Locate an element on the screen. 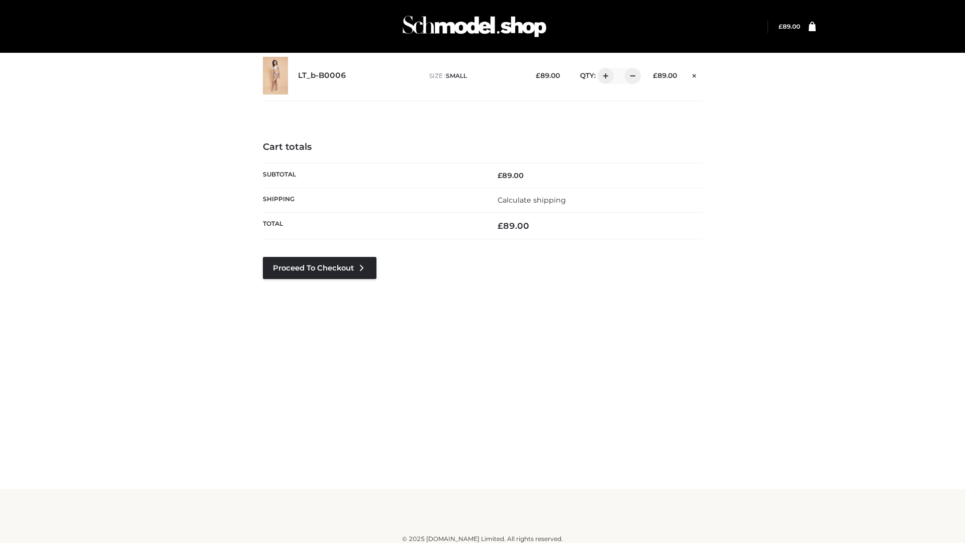 The image size is (965, 543). th: Shipping is located at coordinates (372, 200).